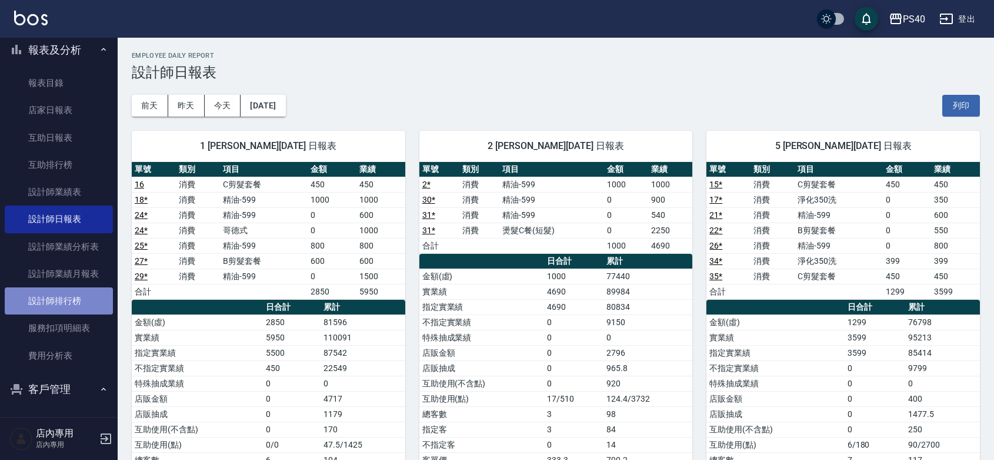  I want to click on button: save, so click(867, 19).